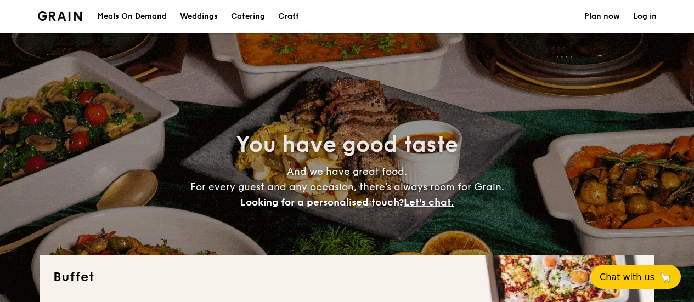  What do you see at coordinates (60, 16) in the screenshot?
I see `a: Logotype` at bounding box center [60, 16].